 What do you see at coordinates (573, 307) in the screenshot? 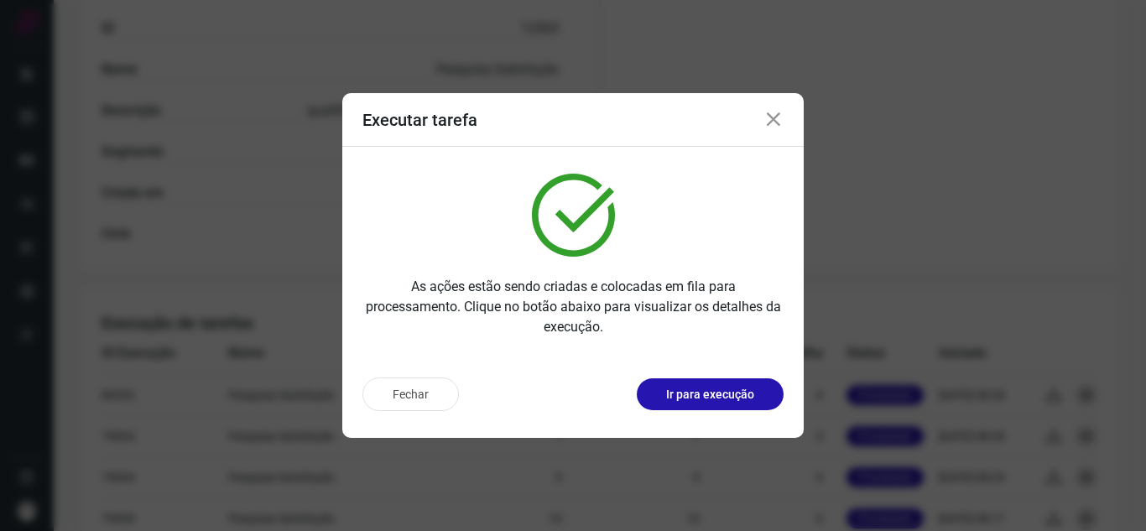
I see `p: As ações estão sendo criadas e colocadas em fila para processamento. Clique no botão abaixo para ...` at bounding box center [573, 307].